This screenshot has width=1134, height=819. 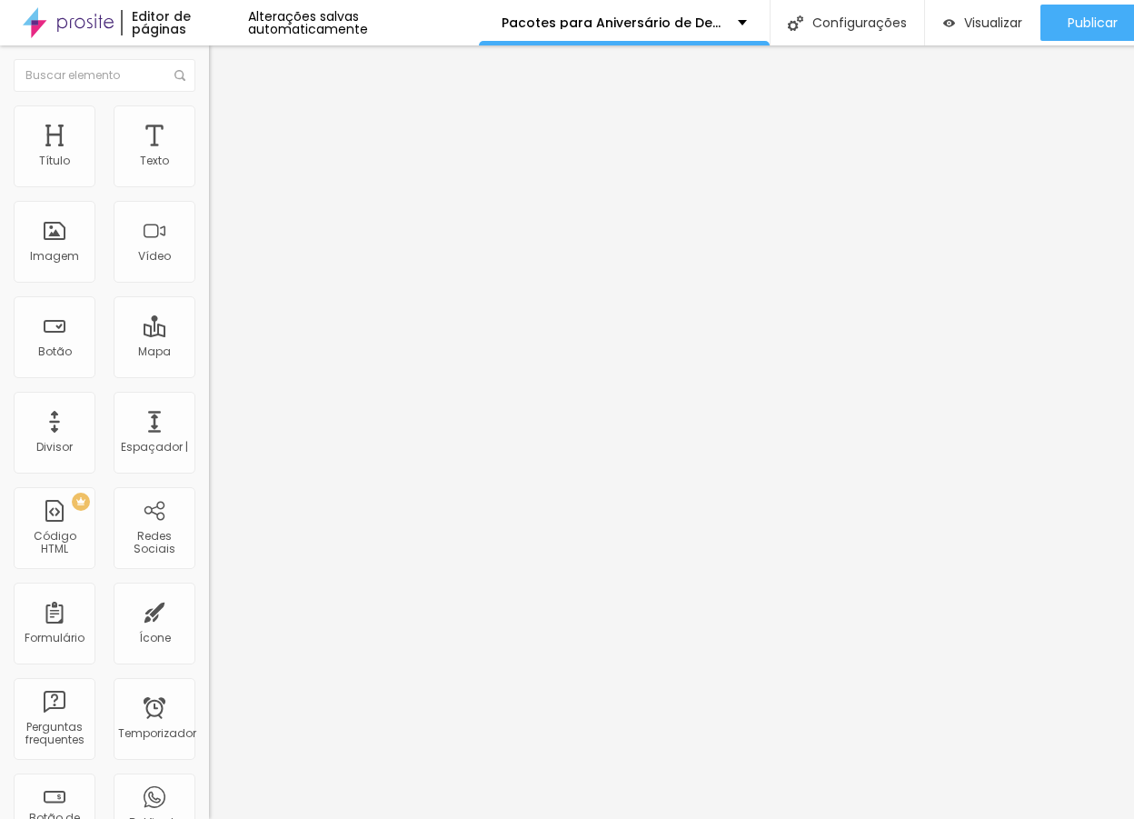 What do you see at coordinates (55, 447) in the screenshot?
I see `div: Divisor` at bounding box center [55, 447].